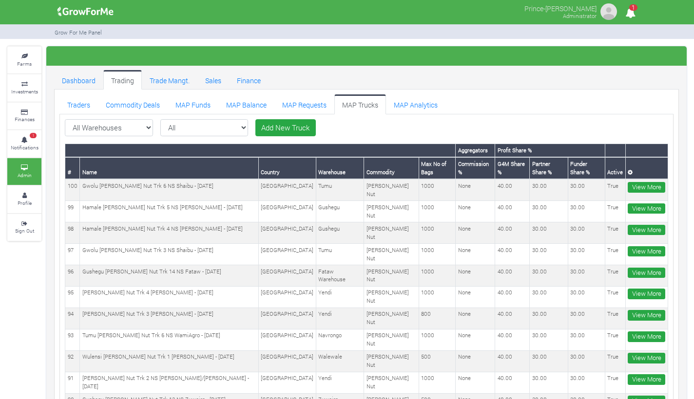 This screenshot has width=694, height=399. Describe the element at coordinates (248, 80) in the screenshot. I see `a: Finance` at that location.